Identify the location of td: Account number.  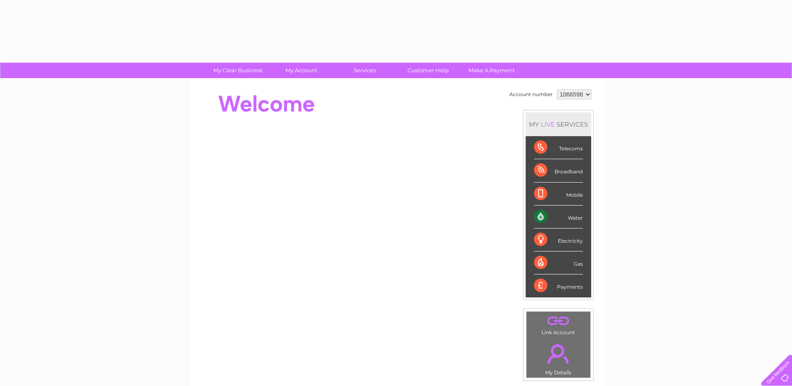
(531, 94).